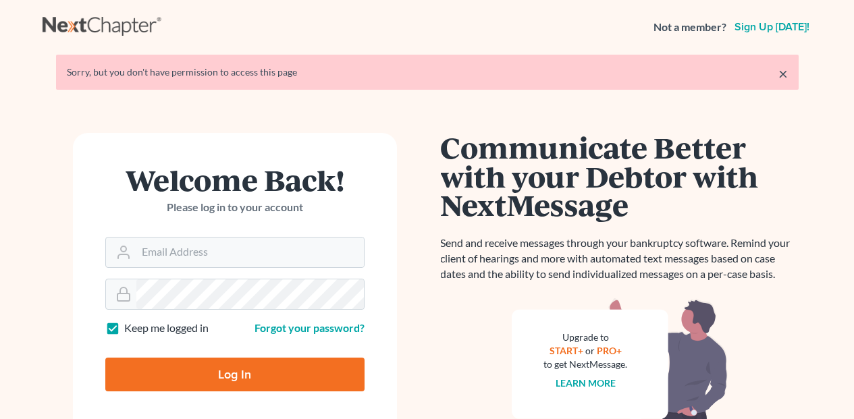 The width and height of the screenshot is (854, 419). What do you see at coordinates (166, 328) in the screenshot?
I see `label: Keep me logged in` at bounding box center [166, 328].